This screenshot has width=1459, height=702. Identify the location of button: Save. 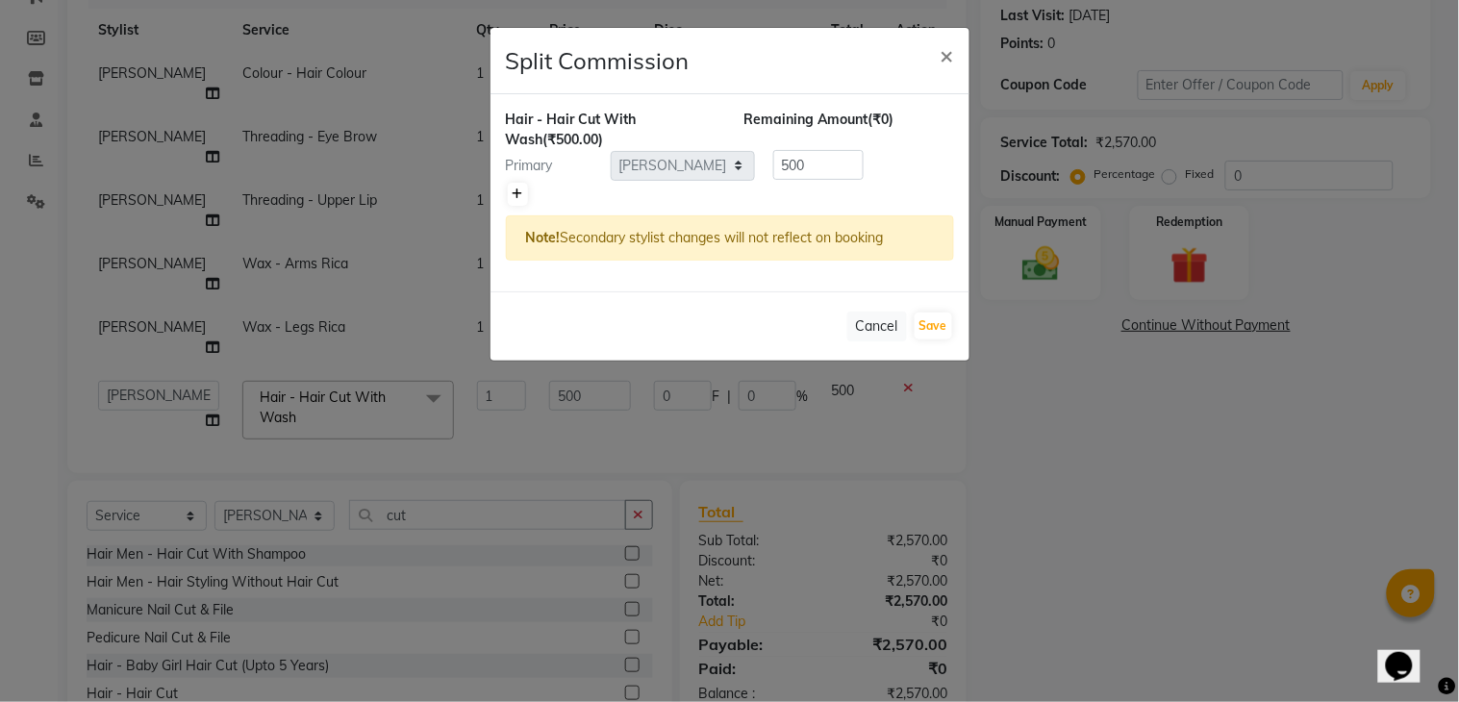
(933, 326).